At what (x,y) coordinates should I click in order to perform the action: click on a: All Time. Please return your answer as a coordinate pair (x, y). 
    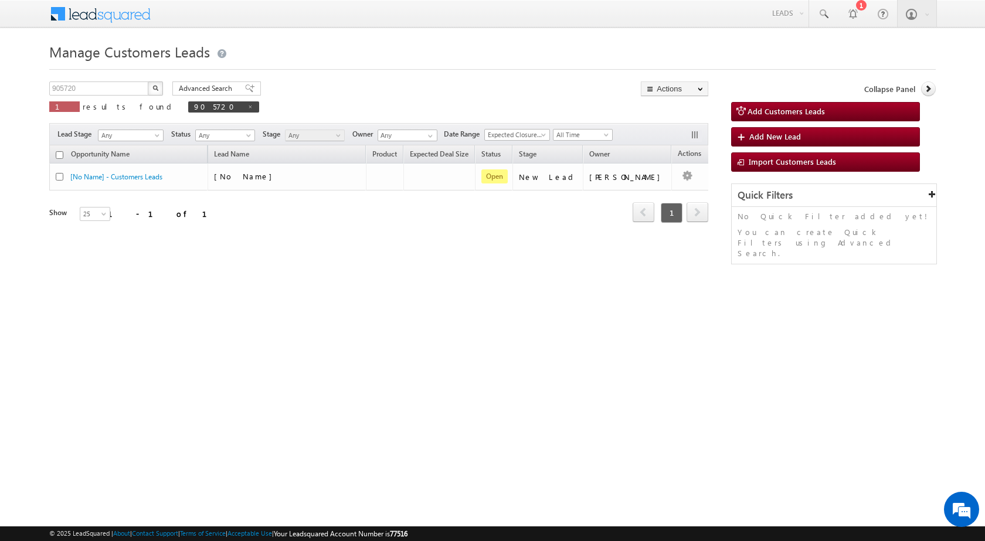
    Looking at the image, I should click on (583, 135).